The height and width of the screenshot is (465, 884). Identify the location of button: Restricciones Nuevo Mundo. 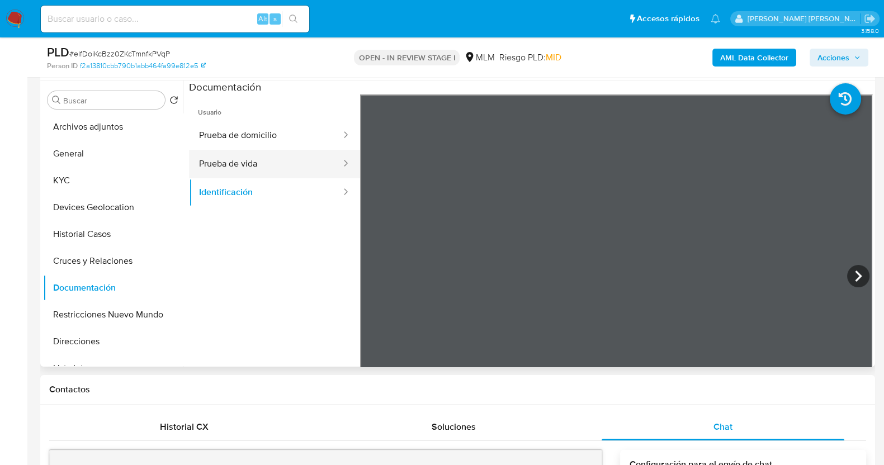
(113, 315).